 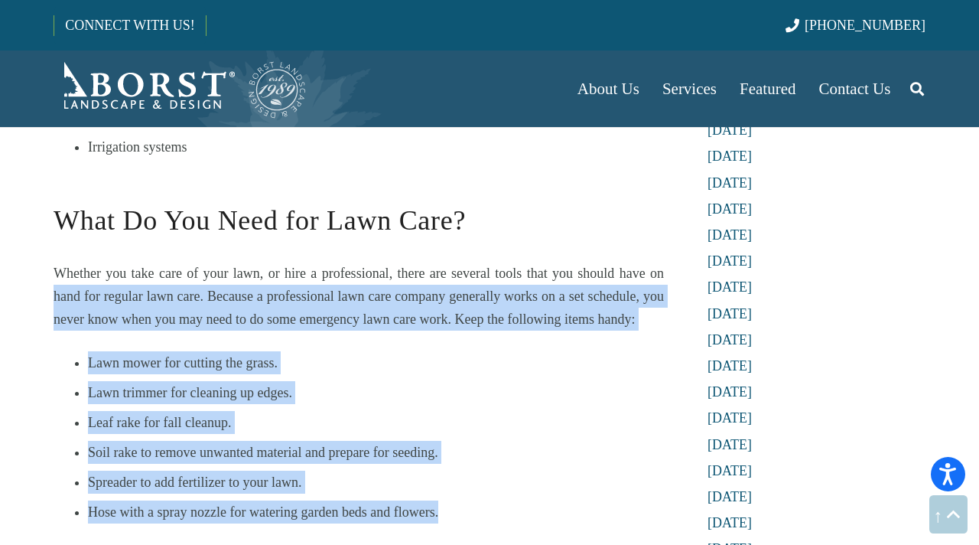 What do you see at coordinates (181, 89) in the screenshot?
I see `a: Borst-Logo` at bounding box center [181, 89].